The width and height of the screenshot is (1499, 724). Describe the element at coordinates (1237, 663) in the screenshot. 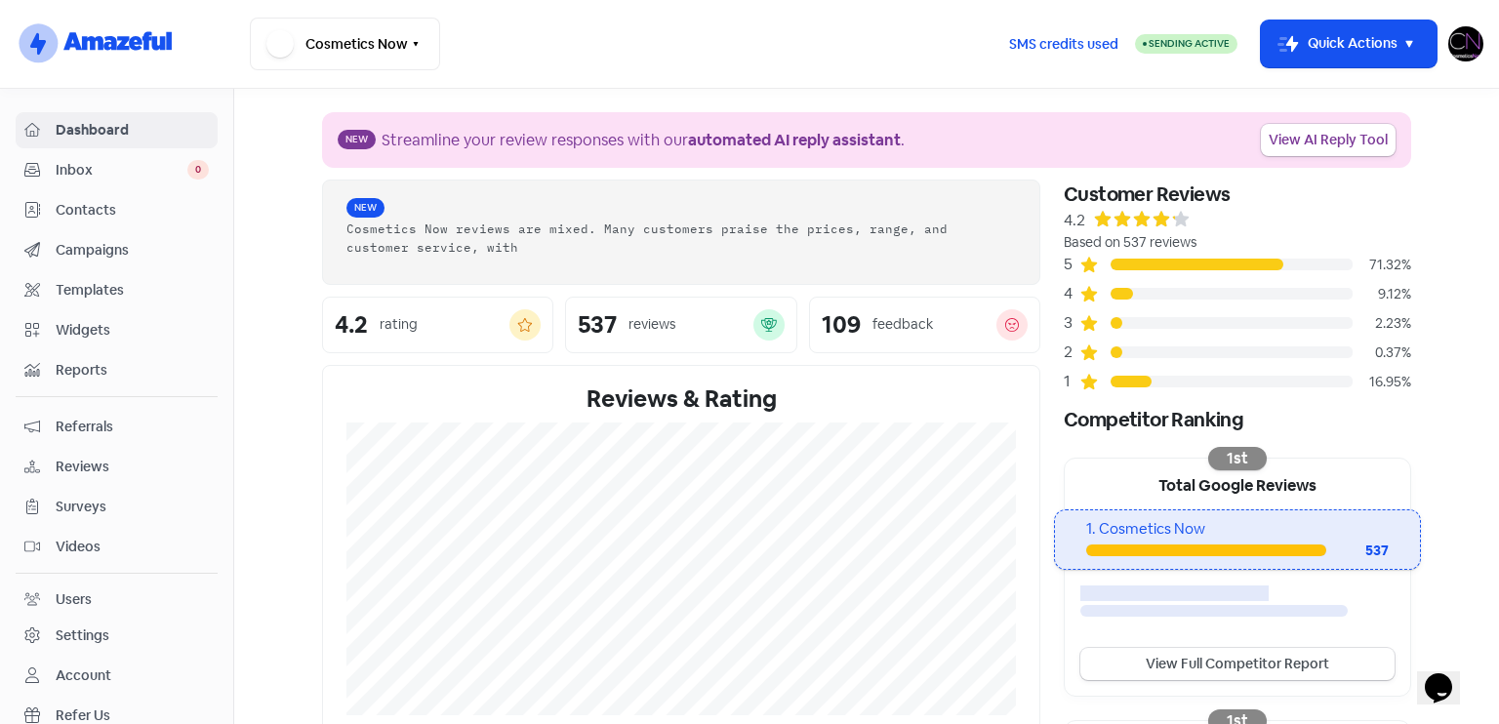

I see `a: View Full Competitor Report` at that location.